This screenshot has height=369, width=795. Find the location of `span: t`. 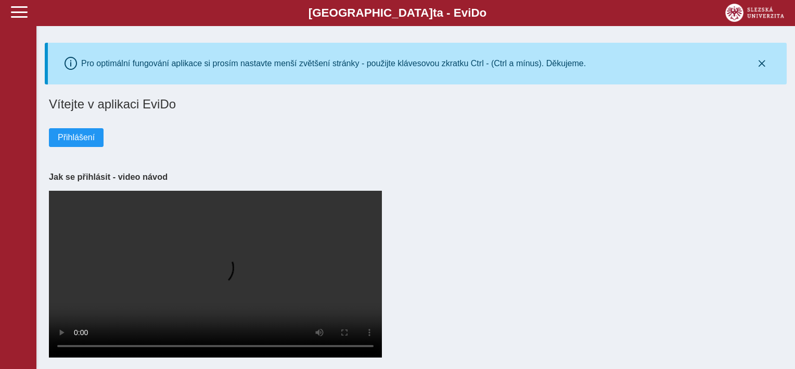

span: t is located at coordinates (435, 12).